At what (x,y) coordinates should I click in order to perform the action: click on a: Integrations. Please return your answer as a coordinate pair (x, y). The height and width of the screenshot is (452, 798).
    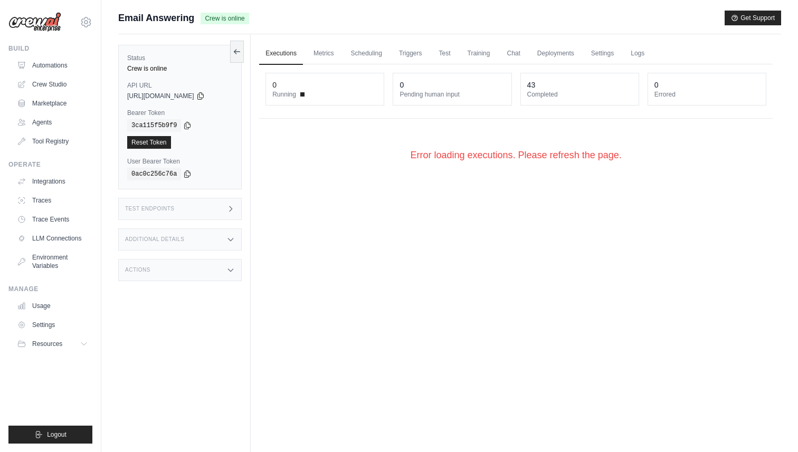
    Looking at the image, I should click on (52, 182).